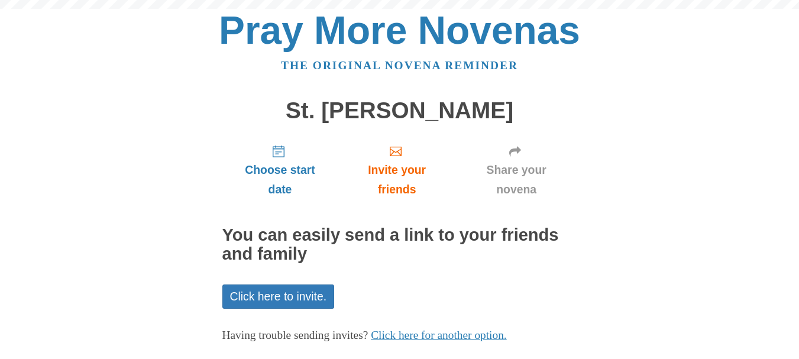  Describe the element at coordinates (517, 170) in the screenshot. I see `a: Share your novena` at that location.